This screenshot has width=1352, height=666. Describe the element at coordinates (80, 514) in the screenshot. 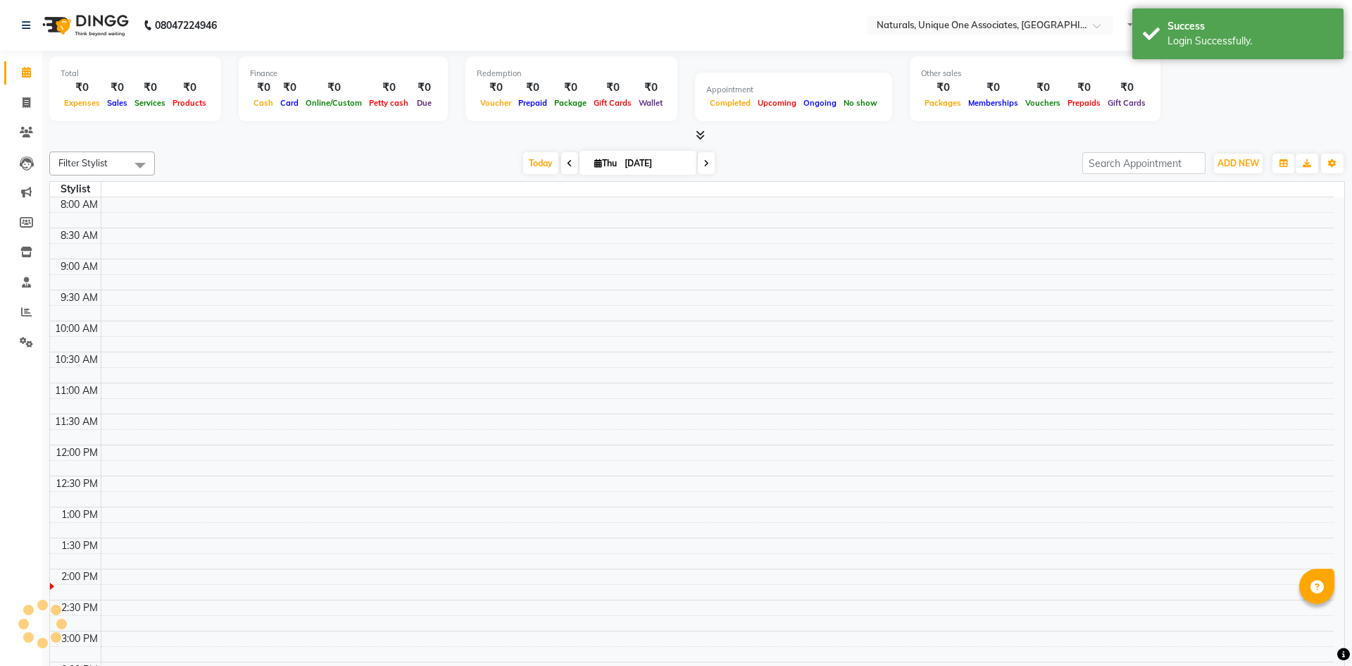

I see `div: 1:00 PM` at that location.